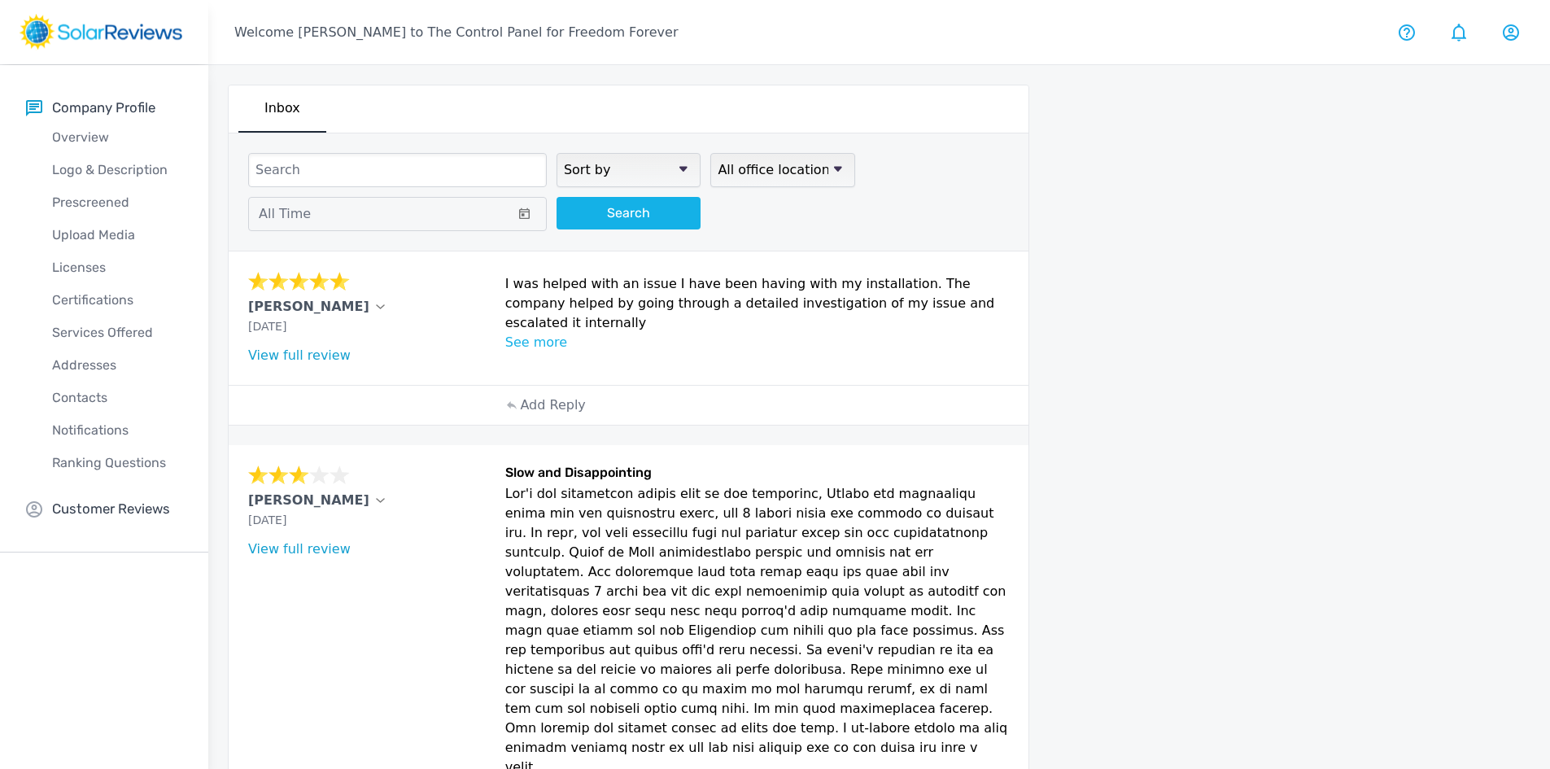  I want to click on p: Logo & Description, so click(117, 170).